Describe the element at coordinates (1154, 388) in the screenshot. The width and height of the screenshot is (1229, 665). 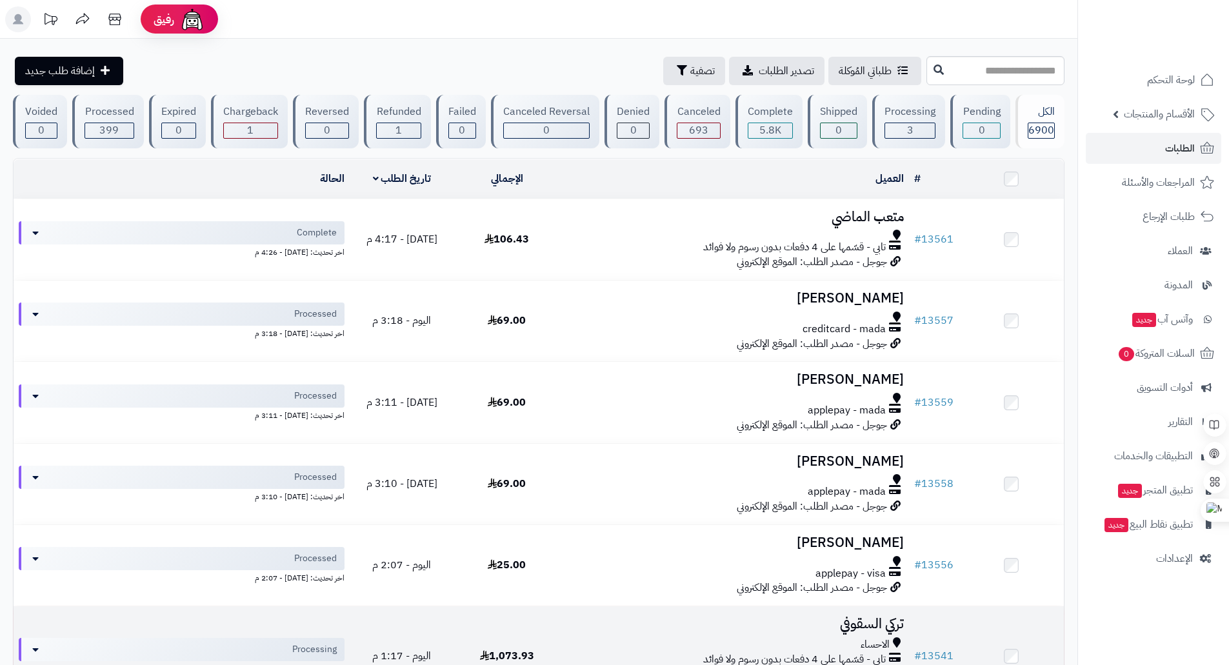
I see `a: أدوات التسويق` at that location.